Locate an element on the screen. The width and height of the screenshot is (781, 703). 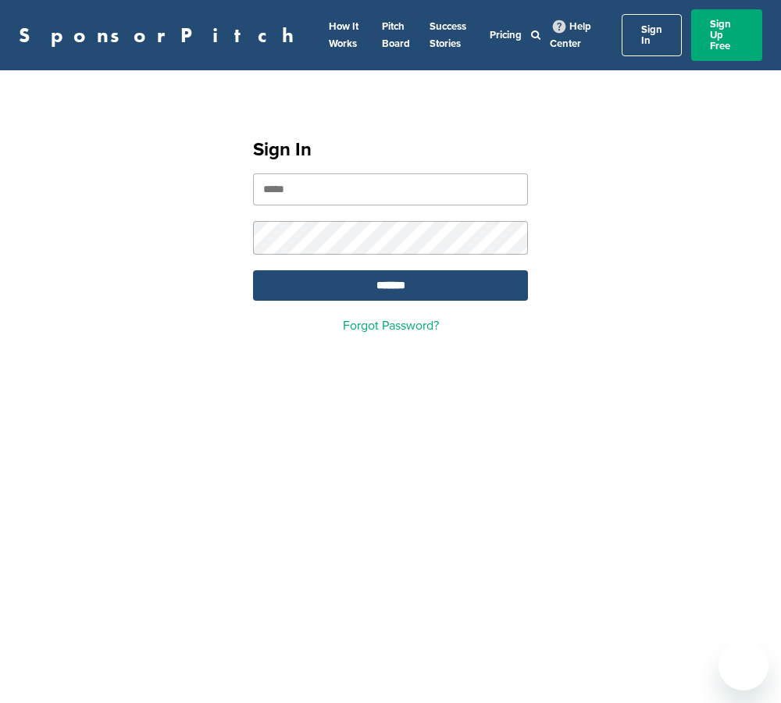
a: Sign Up Free is located at coordinates (726, 35).